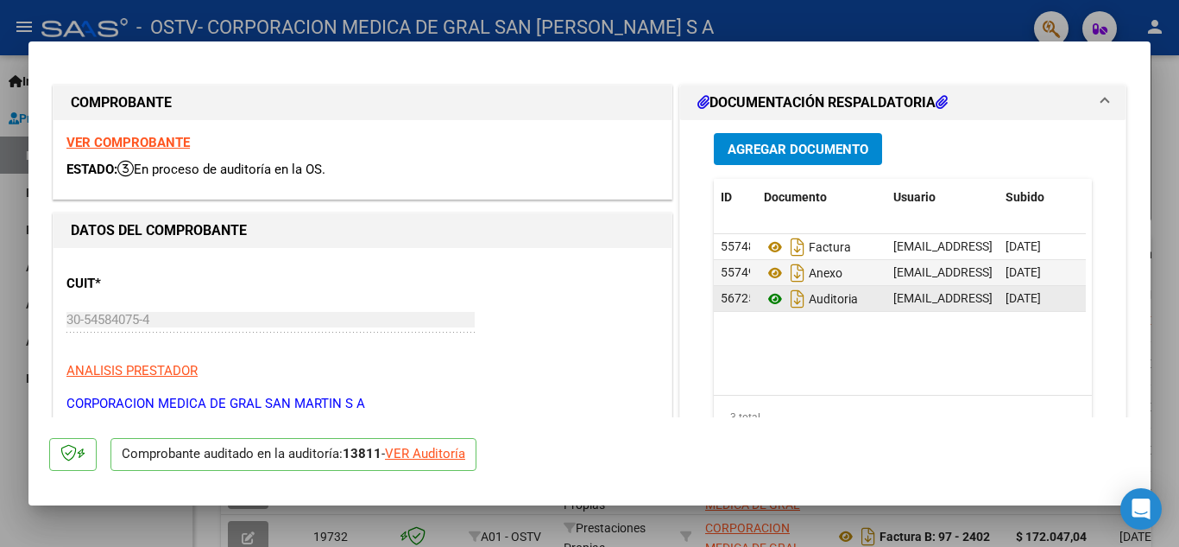 The height and width of the screenshot is (547, 1179). Describe the element at coordinates (294, 454) in the screenshot. I see `p: Comprobante auditado en la auditoría: -` at that location.